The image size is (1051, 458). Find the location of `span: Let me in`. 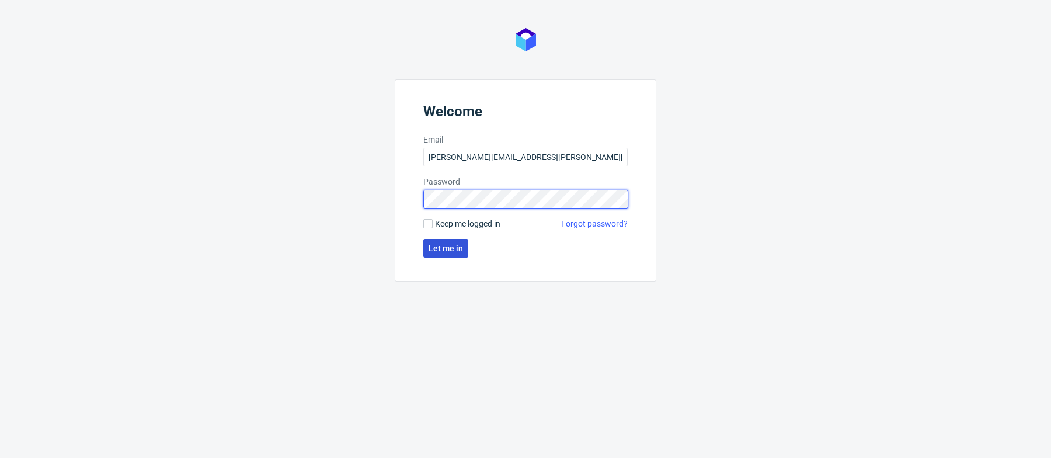

span: Let me in is located at coordinates (446, 248).